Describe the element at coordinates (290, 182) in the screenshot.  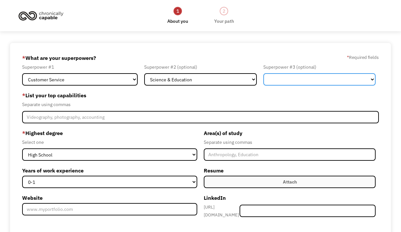
I see `label: Attach` at that location.